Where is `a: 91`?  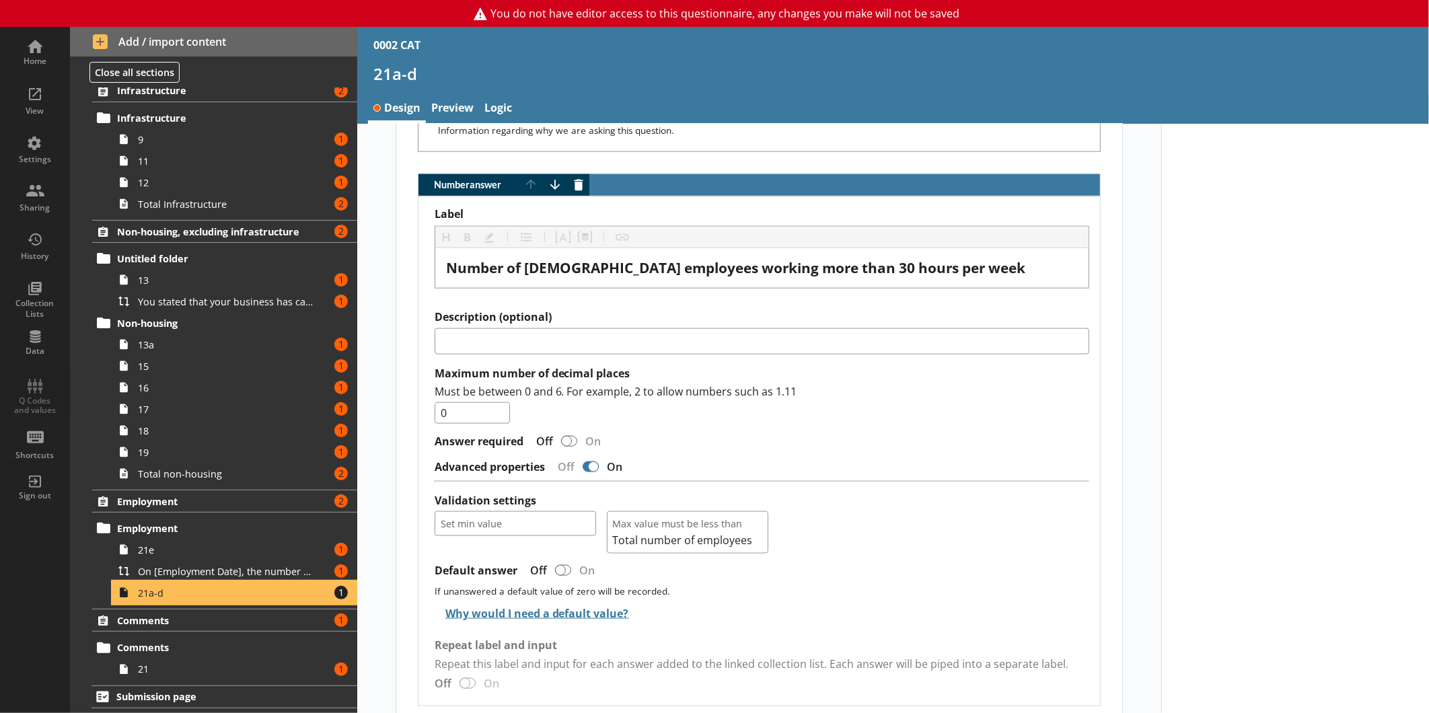 a: 91 is located at coordinates (235, 139).